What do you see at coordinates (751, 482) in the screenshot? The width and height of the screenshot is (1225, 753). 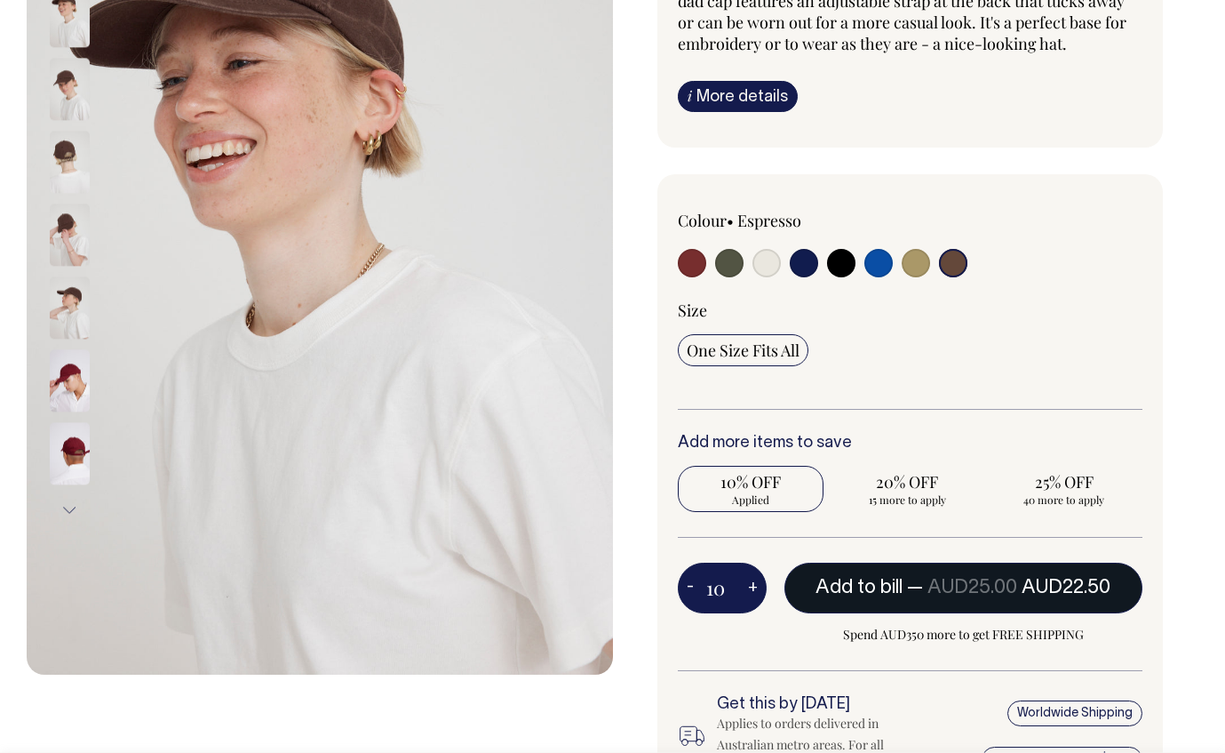 I see `span: 10% OFF` at bounding box center [751, 482].